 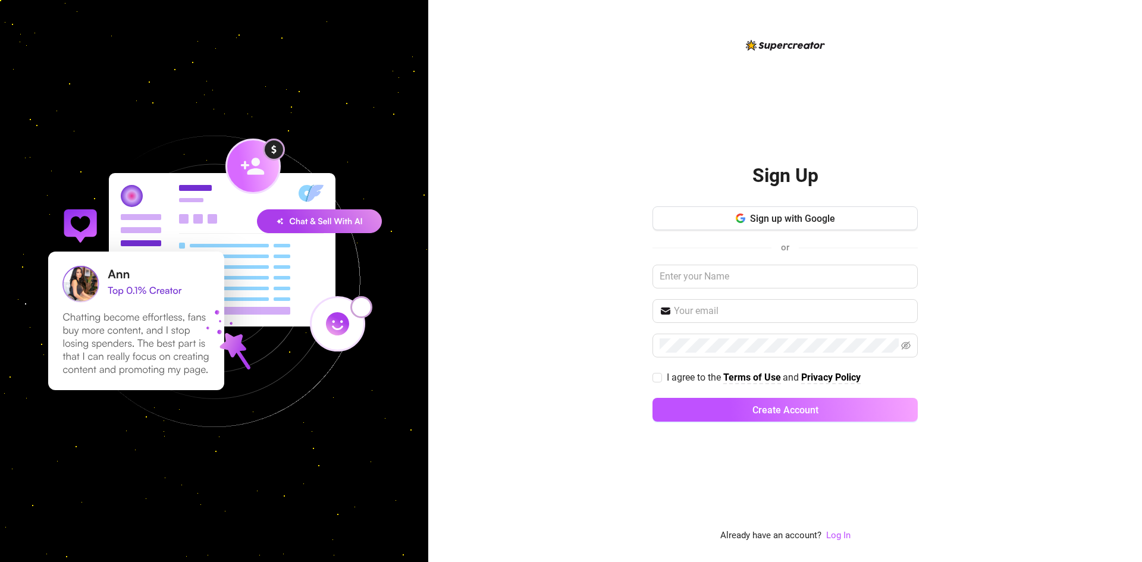 I want to click on button: Sign up with Google, so click(x=785, y=218).